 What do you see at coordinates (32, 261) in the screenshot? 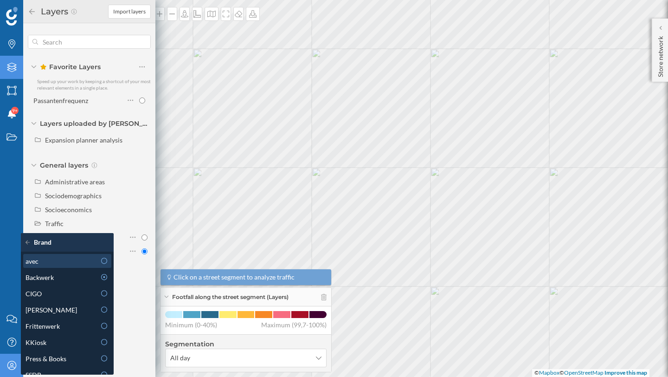
I see `span: avec` at bounding box center [32, 261].